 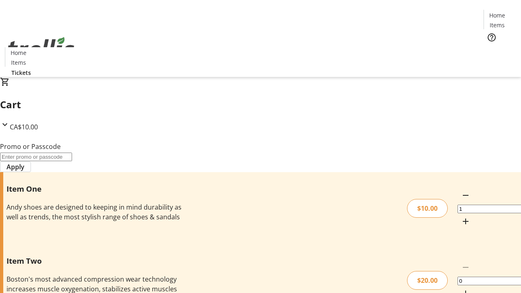 What do you see at coordinates (95, 189) in the screenshot?
I see `h3: Item One` at bounding box center [95, 189].